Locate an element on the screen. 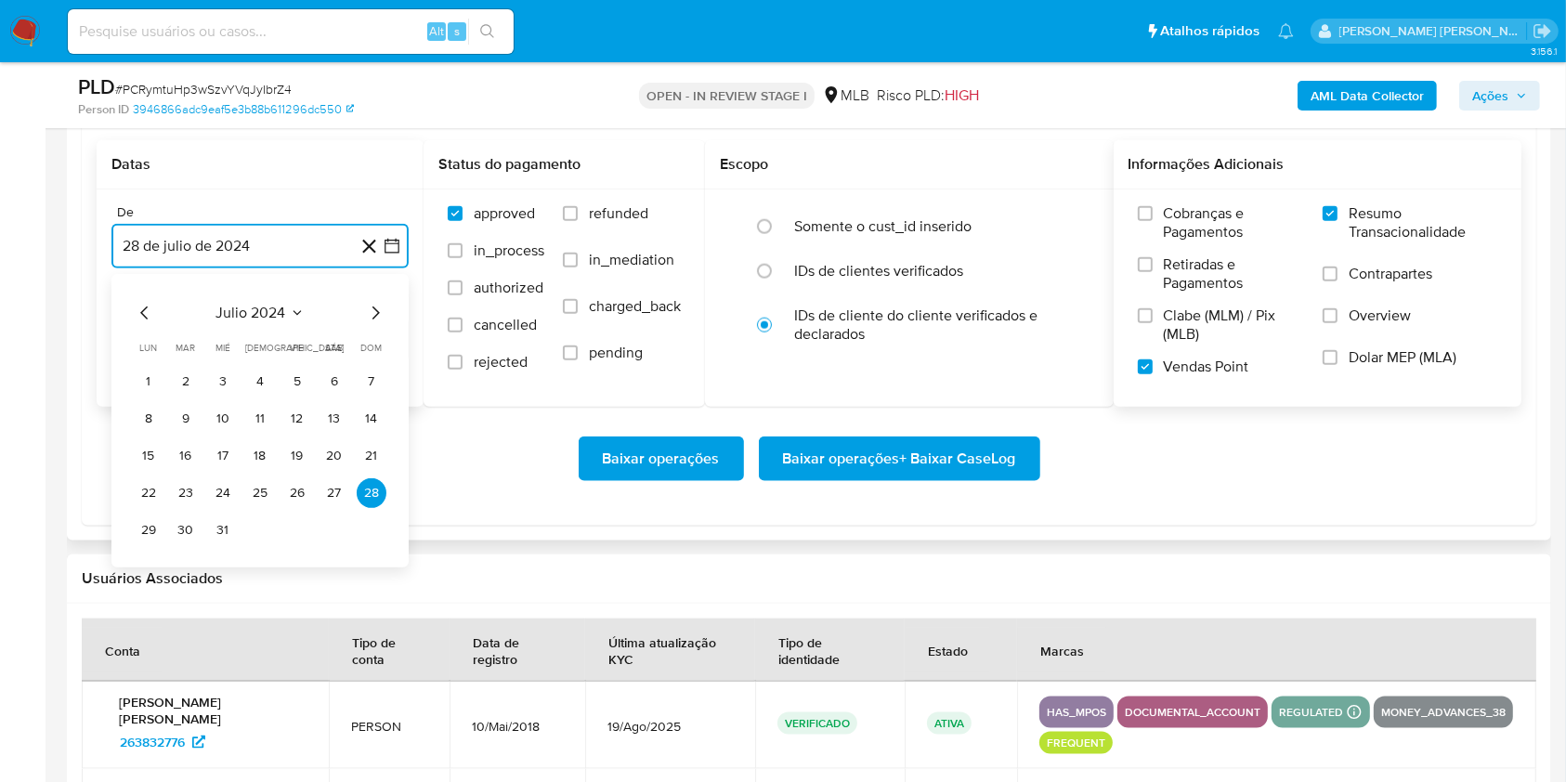  b: PLD is located at coordinates (97, 86).